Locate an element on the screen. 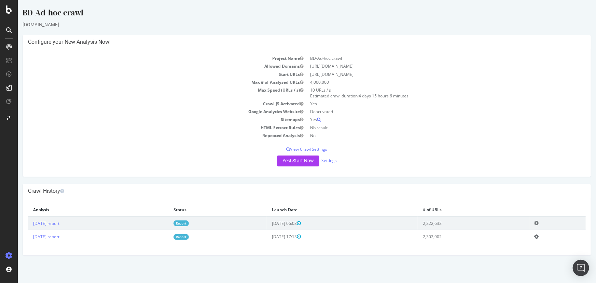 This screenshot has width=596, height=283. td: Allowed Domains is located at coordinates (149, 66).